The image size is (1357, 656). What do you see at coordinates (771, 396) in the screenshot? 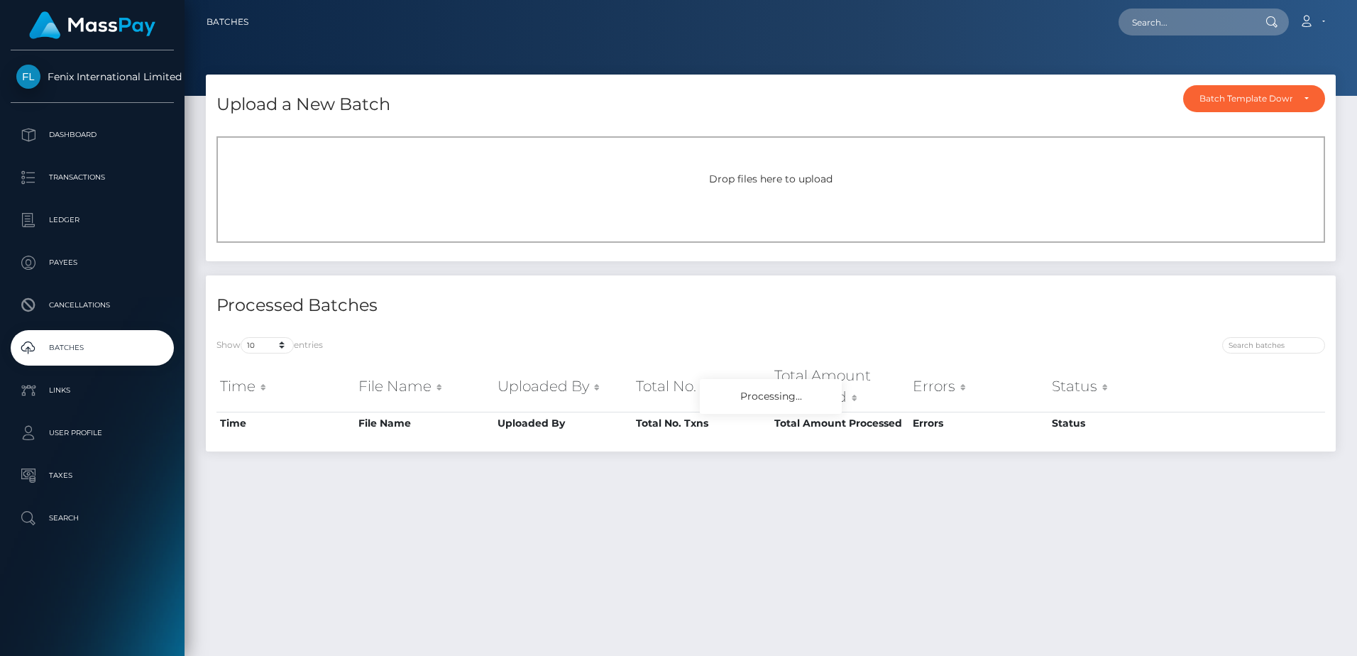
I see `div: Processing...` at bounding box center [771, 396].